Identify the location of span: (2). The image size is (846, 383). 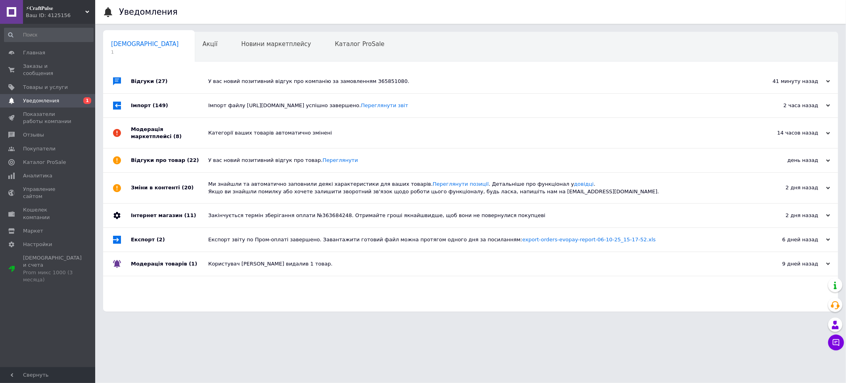
(161, 239).